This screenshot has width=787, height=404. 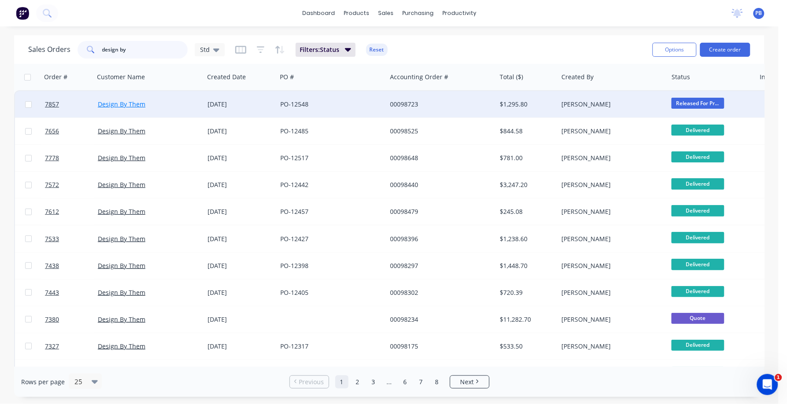 What do you see at coordinates (320, 50) in the screenshot?
I see `span: Filters: Status` at bounding box center [320, 50].